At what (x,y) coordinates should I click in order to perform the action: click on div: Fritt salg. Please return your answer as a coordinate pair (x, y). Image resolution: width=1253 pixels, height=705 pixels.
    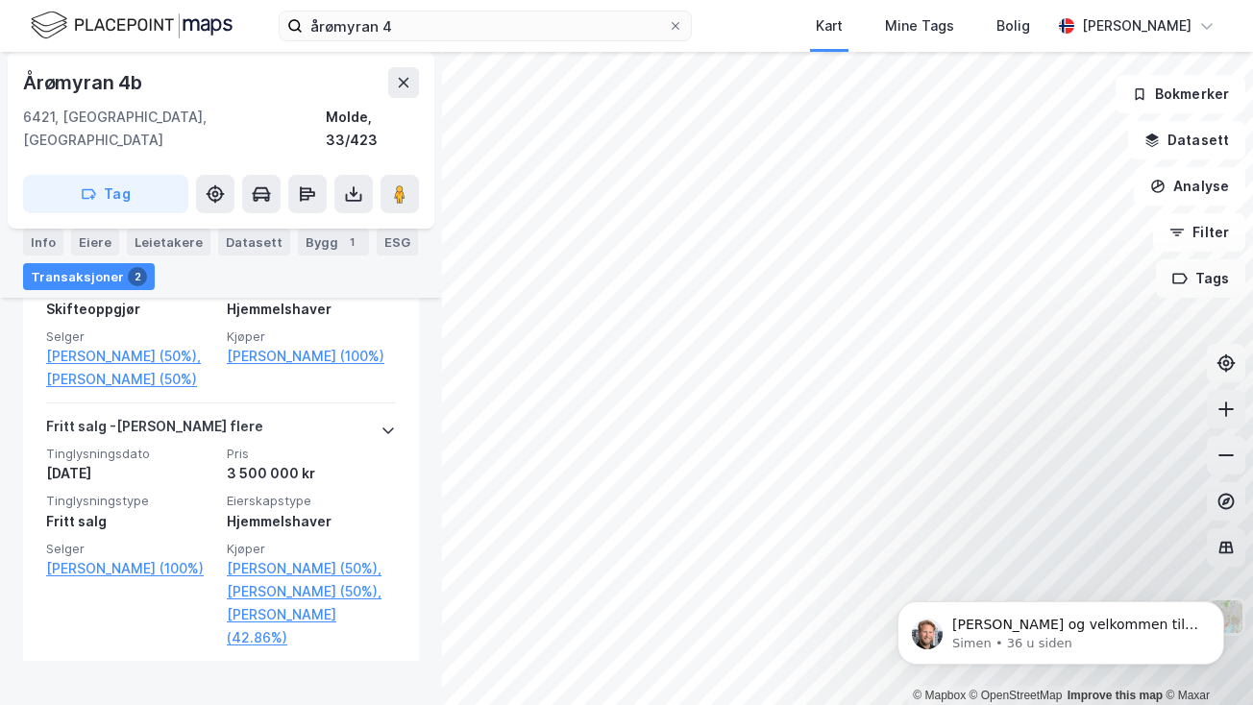
    Looking at the image, I should click on (131, 522).